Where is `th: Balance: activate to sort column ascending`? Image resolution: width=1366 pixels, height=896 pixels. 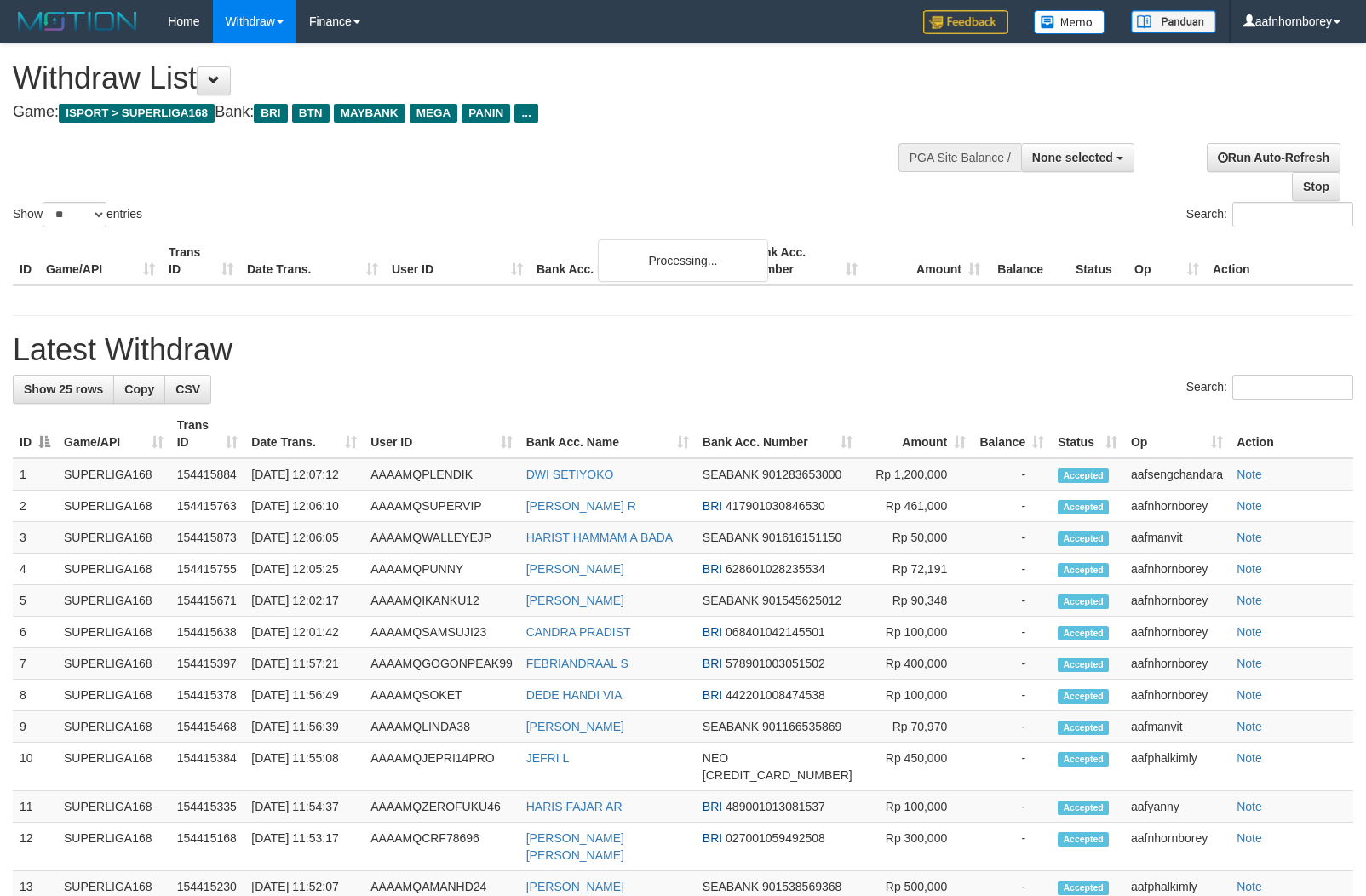 th: Balance: activate to sort column ascending is located at coordinates (1012, 434).